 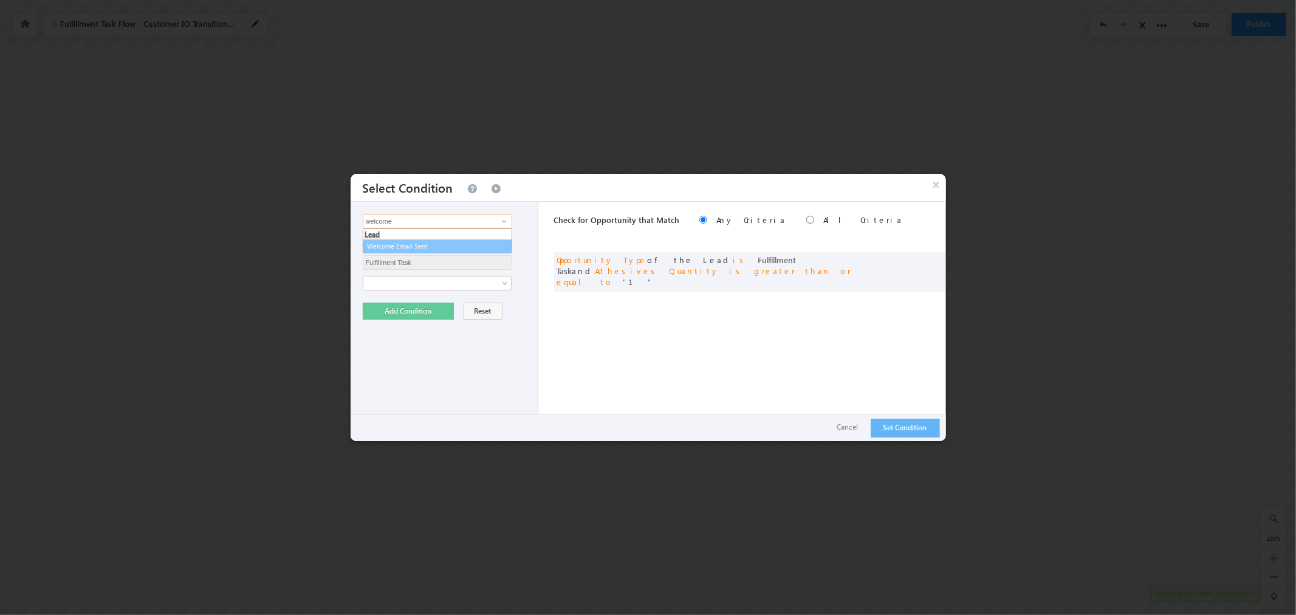 What do you see at coordinates (437, 235) in the screenshot?
I see `li: Lead` at bounding box center [437, 235].